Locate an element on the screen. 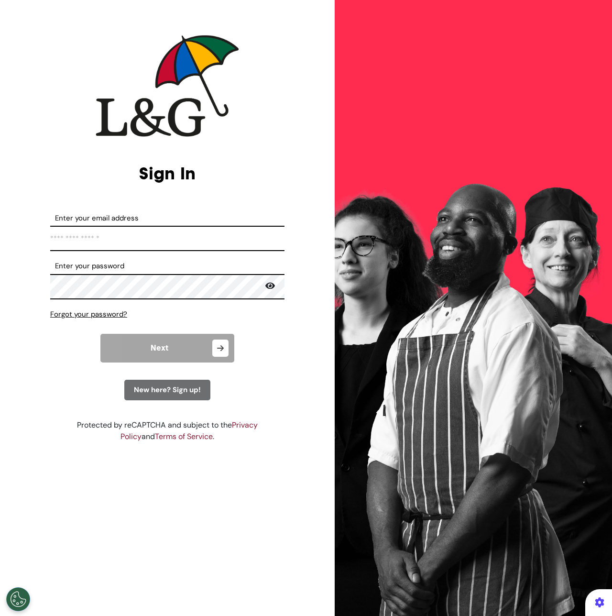  span: Forgot your password? is located at coordinates (88, 314).